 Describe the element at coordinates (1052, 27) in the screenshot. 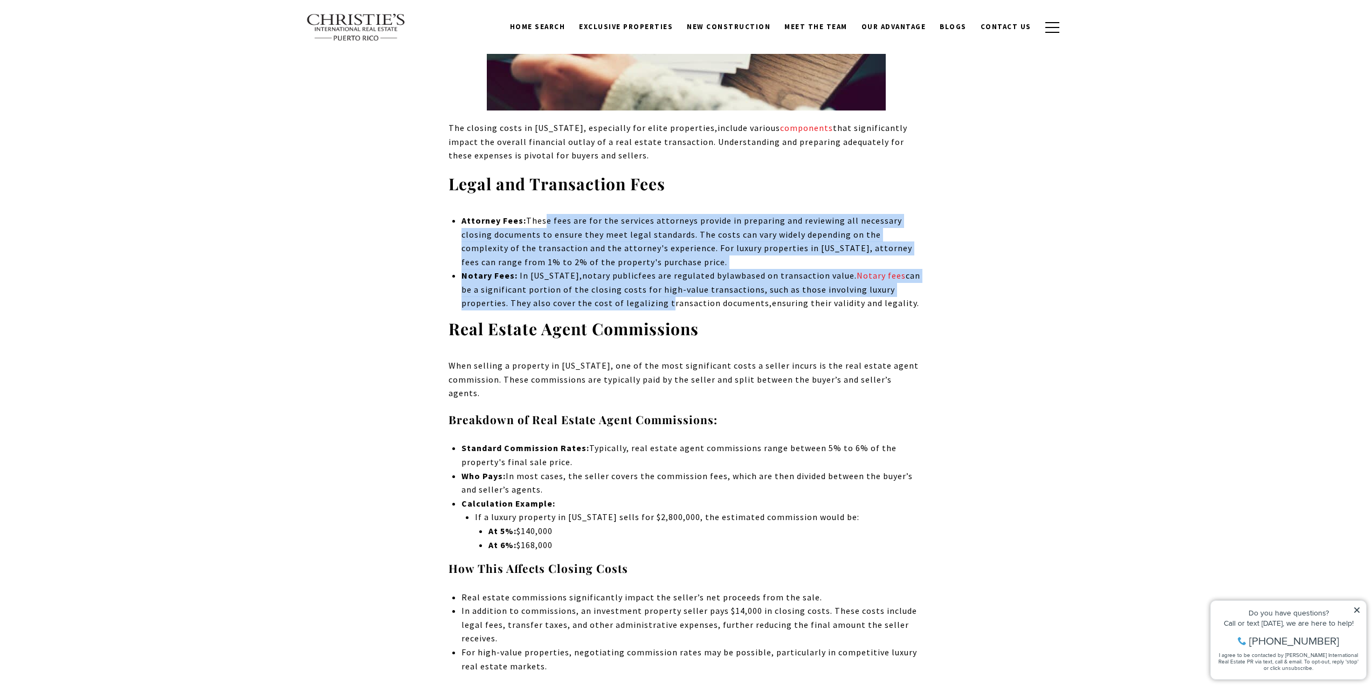

I see `button: button` at that location.